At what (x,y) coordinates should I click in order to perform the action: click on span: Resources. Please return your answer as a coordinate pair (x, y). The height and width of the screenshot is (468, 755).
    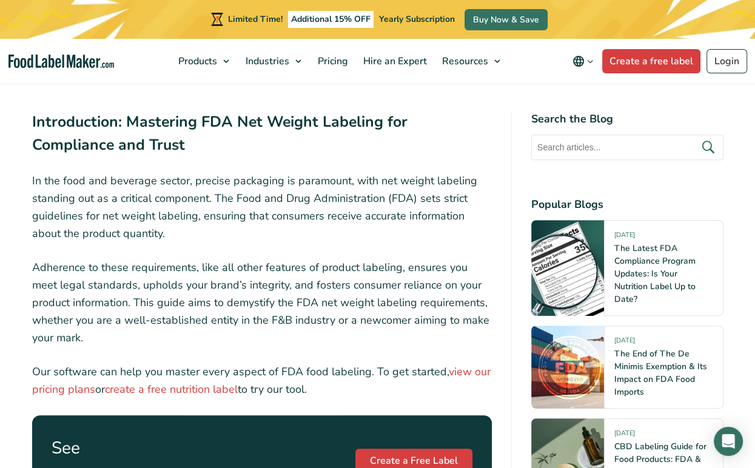
    Looking at the image, I should click on (464, 61).